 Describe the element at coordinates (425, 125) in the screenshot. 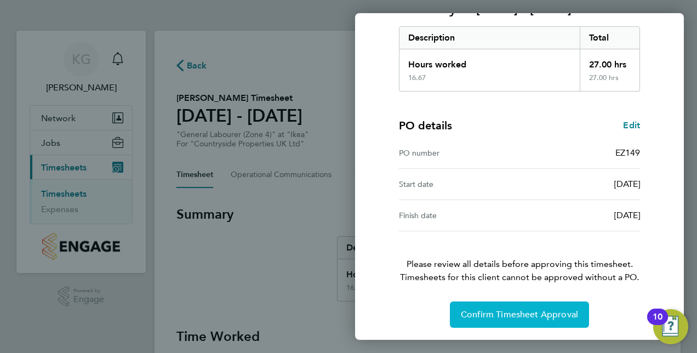

I see `h4: PO details` at that location.